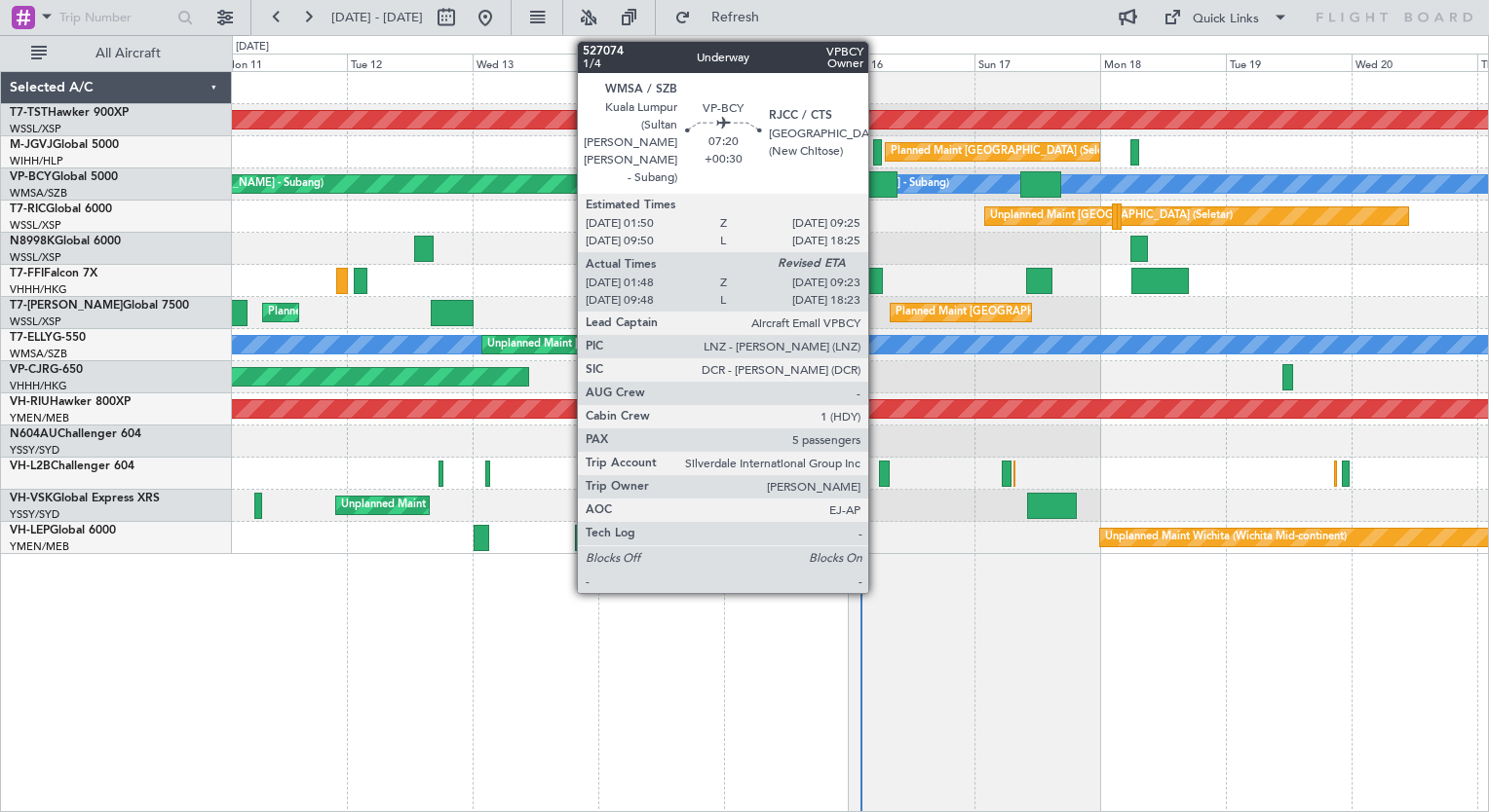 The height and width of the screenshot is (812, 1489). I want to click on span: VH-LEP, so click(29, 530).